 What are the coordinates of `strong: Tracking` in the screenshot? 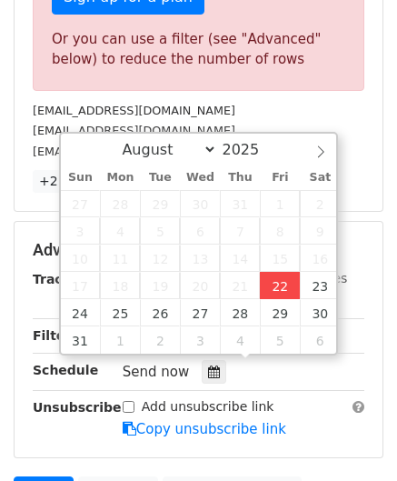 It's located at (63, 279).